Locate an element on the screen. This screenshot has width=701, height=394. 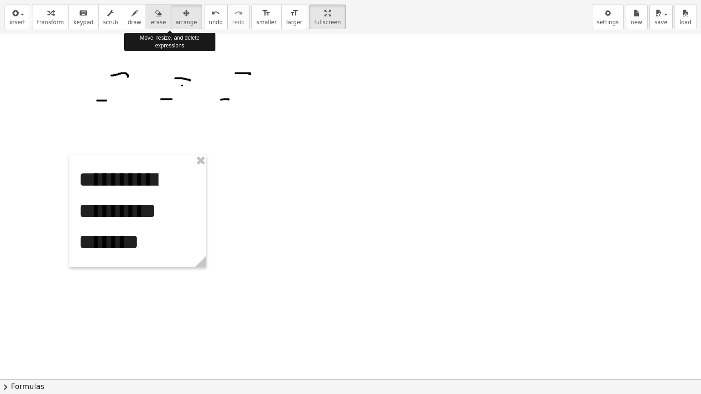
button: arrange is located at coordinates (186, 17).